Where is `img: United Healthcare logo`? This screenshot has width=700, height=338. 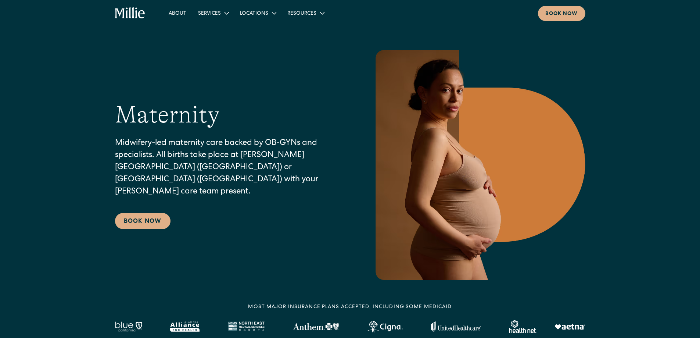
img: United Healthcare logo is located at coordinates (456, 326).